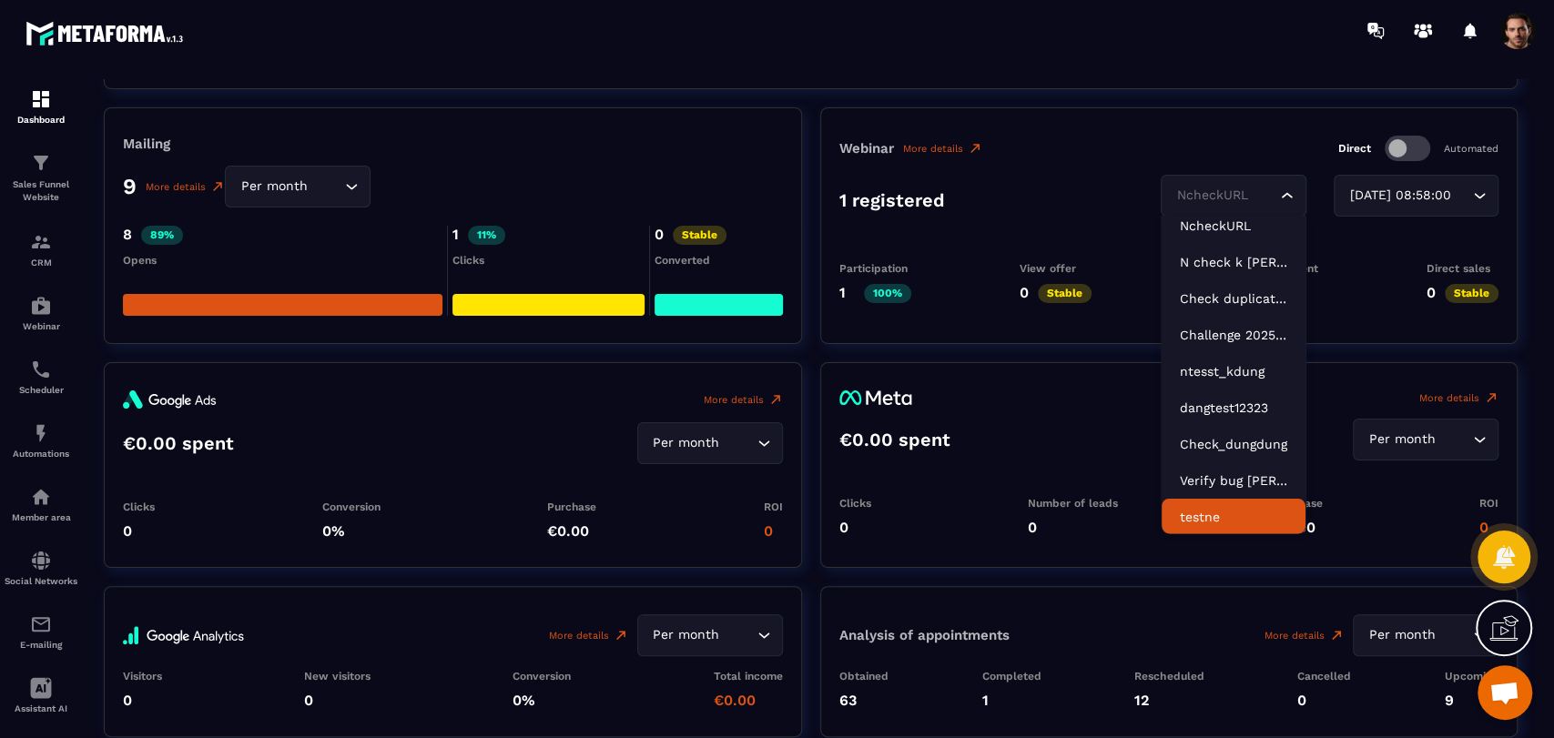 This screenshot has height=738, width=1554. What do you see at coordinates (1055, 269) in the screenshot?
I see `p: View offer` at bounding box center [1055, 269].